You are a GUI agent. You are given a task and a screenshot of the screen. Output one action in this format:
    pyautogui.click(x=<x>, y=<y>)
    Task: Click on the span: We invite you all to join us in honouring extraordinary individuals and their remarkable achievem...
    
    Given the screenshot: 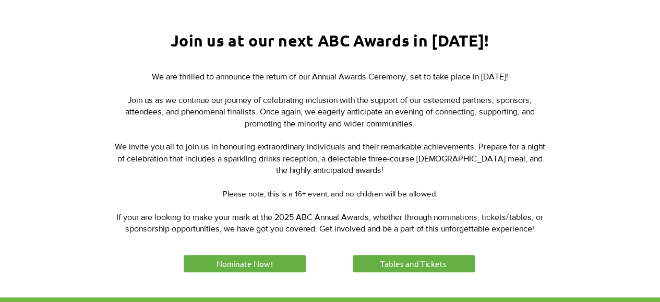 What is the action you would take?
    pyautogui.click(x=330, y=158)
    